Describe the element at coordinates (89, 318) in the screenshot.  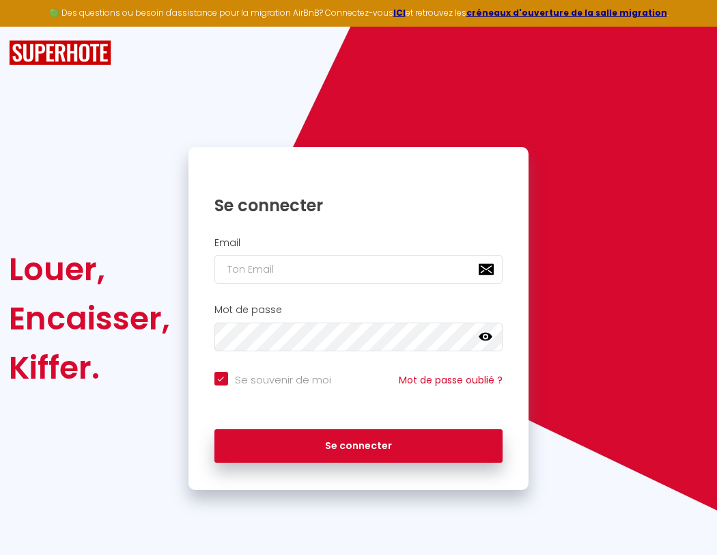
I see `div: Encaisser,` at that location.